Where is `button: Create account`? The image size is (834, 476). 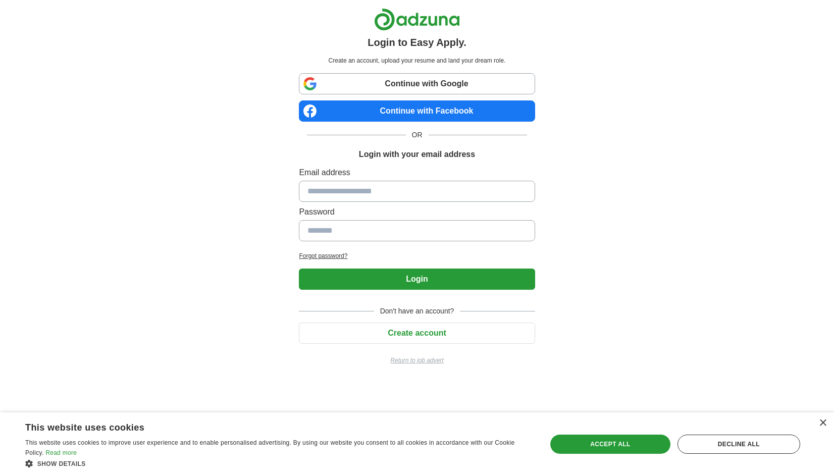
button: Create account is located at coordinates (416, 333).